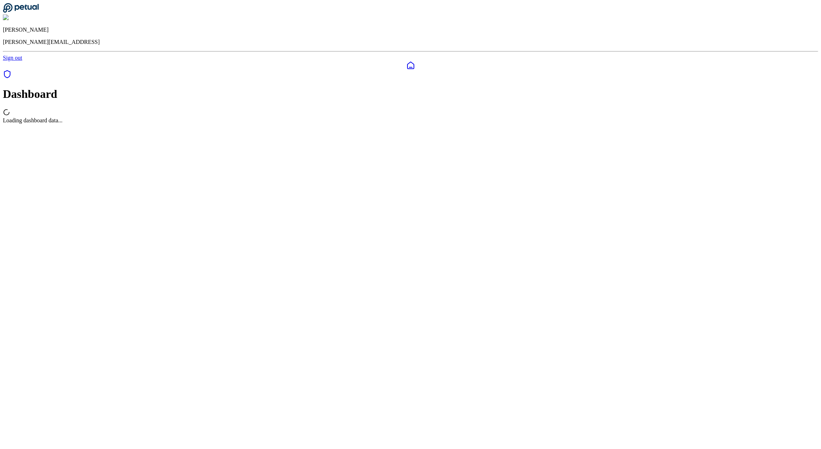 The image size is (821, 449). Describe the element at coordinates (410, 65) in the screenshot. I see `a: Dashboard` at that location.